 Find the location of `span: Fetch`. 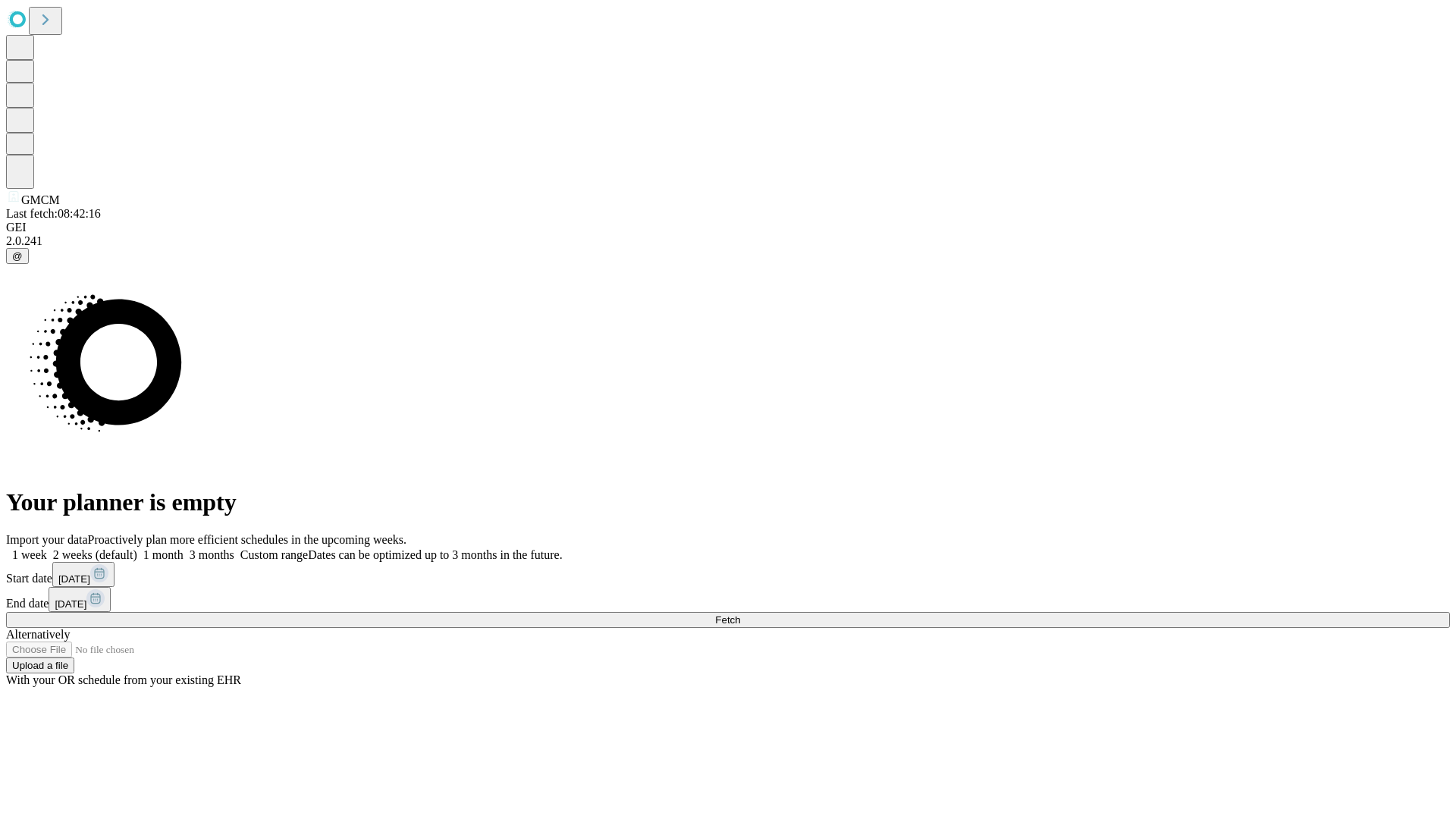

span: Fetch is located at coordinates (728, 620).